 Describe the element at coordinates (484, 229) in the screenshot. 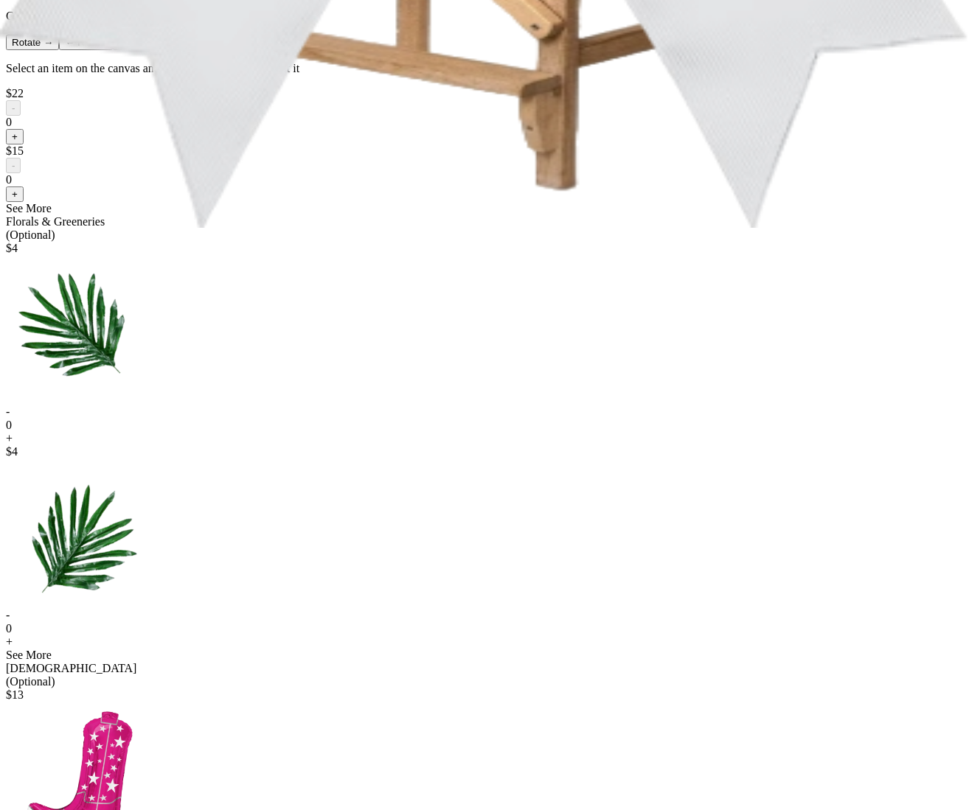

I see `div: Florals & Greeneries` at that location.